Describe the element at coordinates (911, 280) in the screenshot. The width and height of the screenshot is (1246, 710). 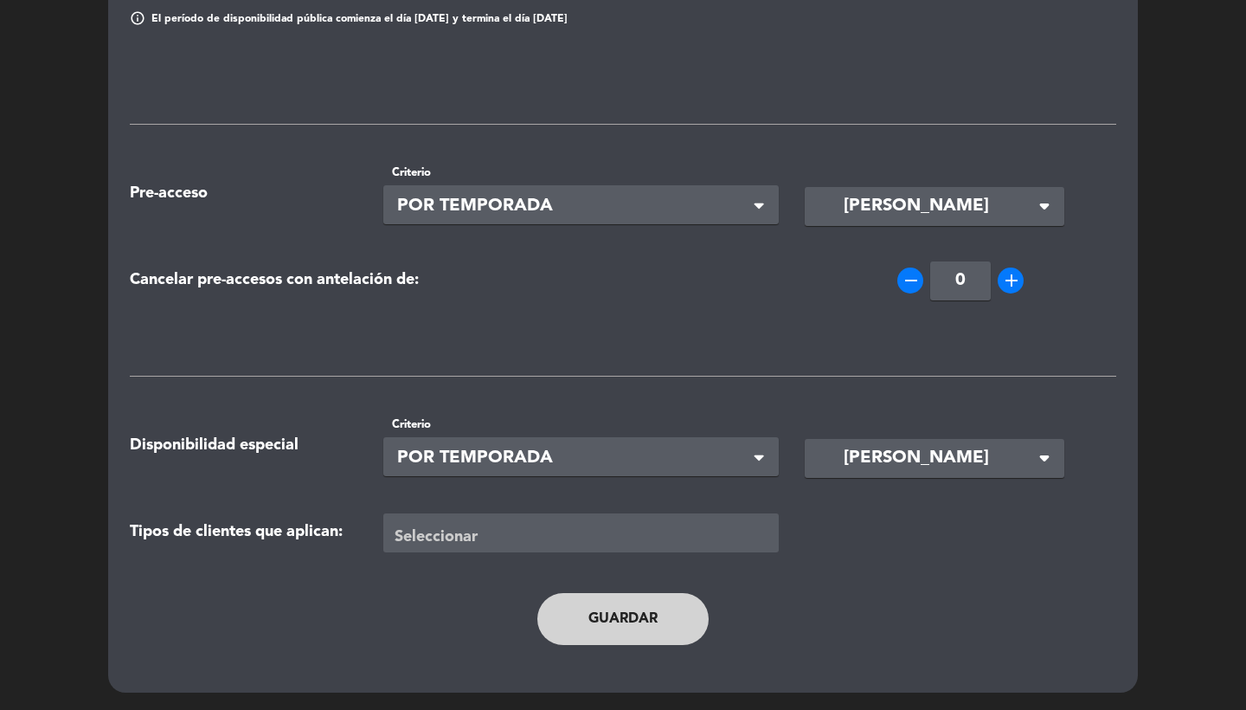
I see `i: remove` at that location.